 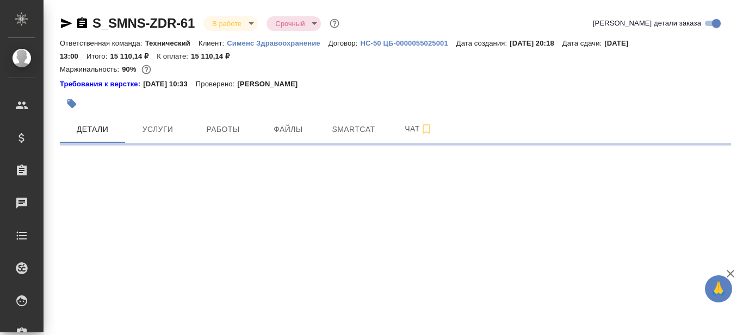 I want to click on button: Скопировать ссылку, so click(x=82, y=23).